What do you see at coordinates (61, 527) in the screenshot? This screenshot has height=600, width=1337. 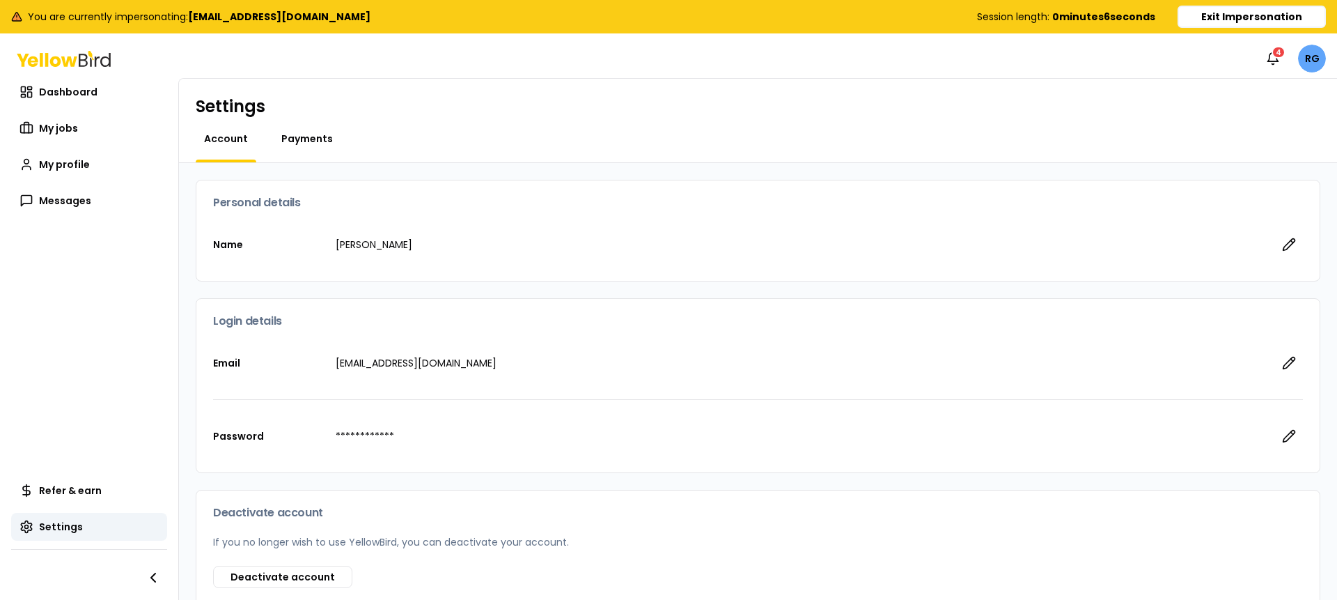 I see `span: Settings` at bounding box center [61, 527].